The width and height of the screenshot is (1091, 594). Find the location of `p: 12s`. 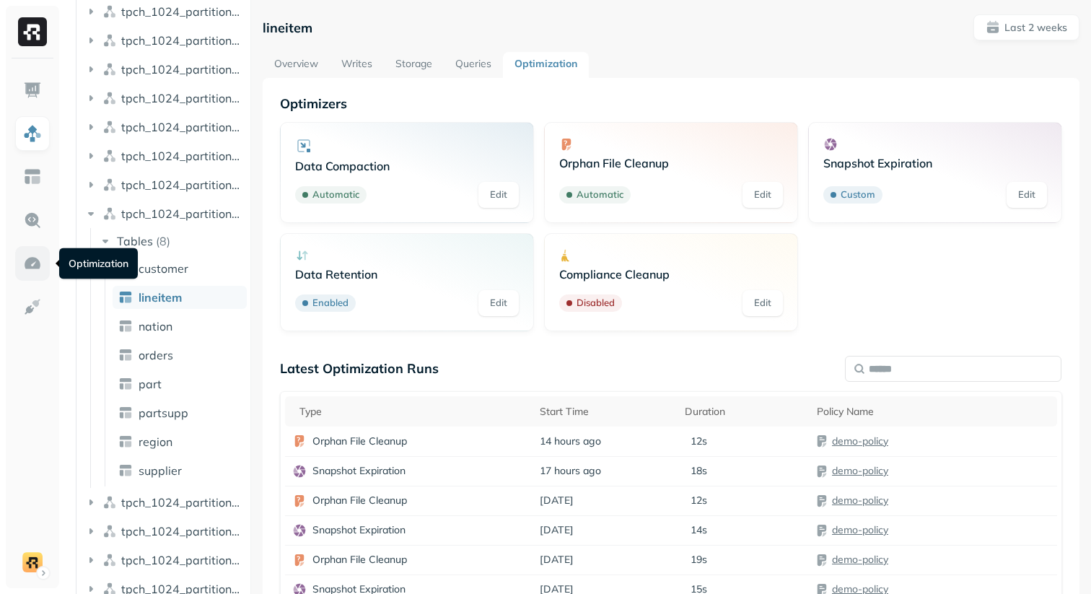

p: 12s is located at coordinates (698, 441).